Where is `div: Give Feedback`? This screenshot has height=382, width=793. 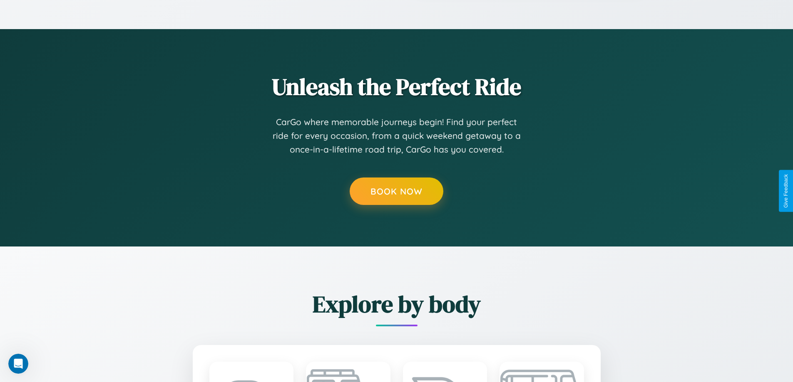
div: Give Feedback is located at coordinates (786, 191).